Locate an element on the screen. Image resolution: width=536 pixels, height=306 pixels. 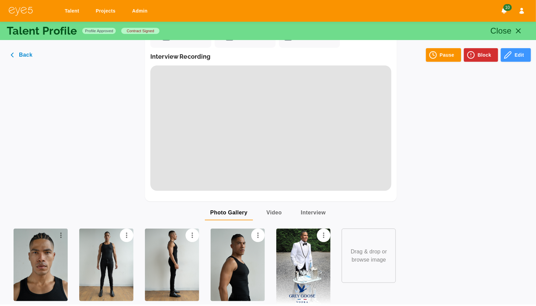
a: Admin is located at coordinates (141, 11).